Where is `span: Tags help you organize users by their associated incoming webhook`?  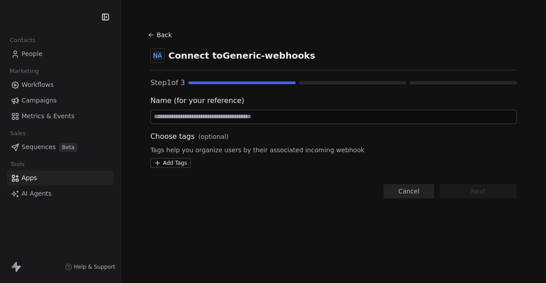 span: Tags help you organize users by their associated incoming webhook is located at coordinates (333, 150).